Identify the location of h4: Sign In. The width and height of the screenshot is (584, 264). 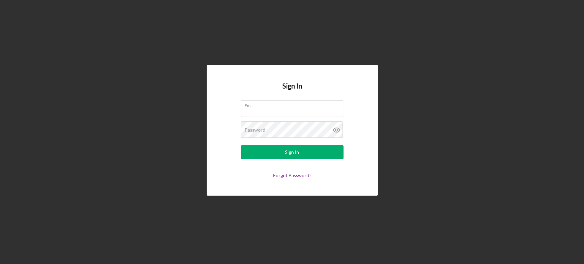
(292, 91).